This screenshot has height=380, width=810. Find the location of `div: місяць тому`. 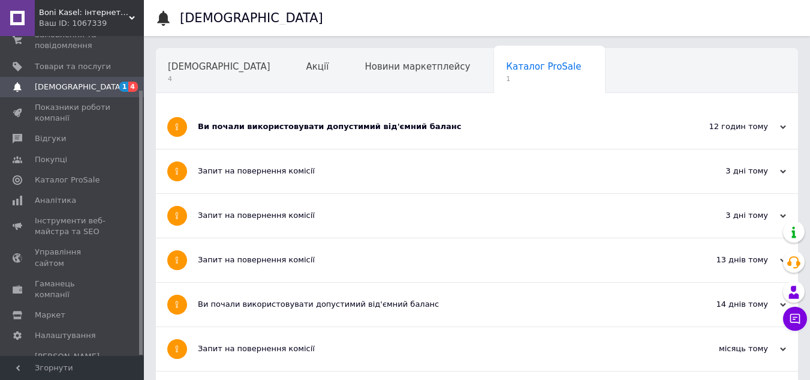

div: місяць тому is located at coordinates (726, 348).